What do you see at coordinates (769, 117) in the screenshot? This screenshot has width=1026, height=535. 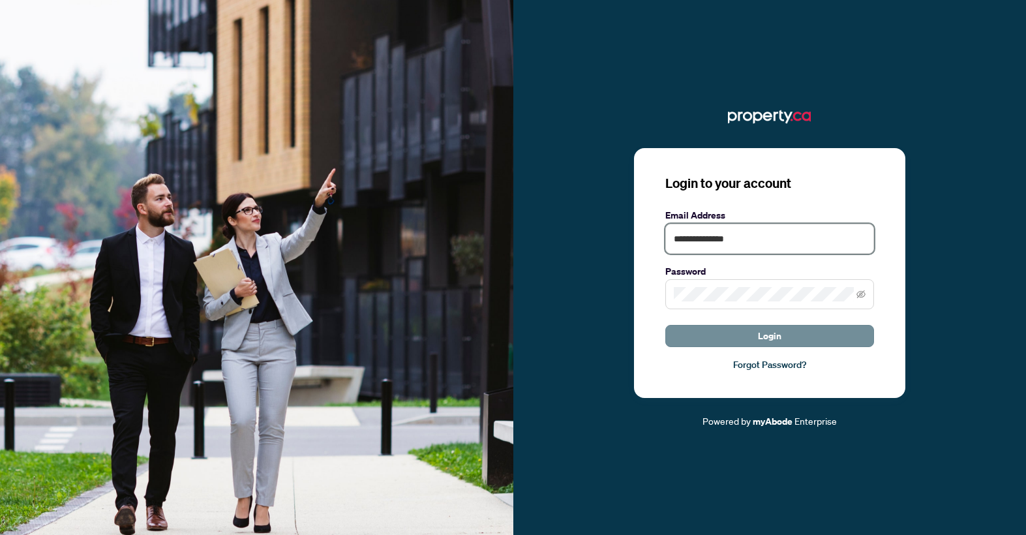 I see `img: ma-logo` at bounding box center [769, 117].